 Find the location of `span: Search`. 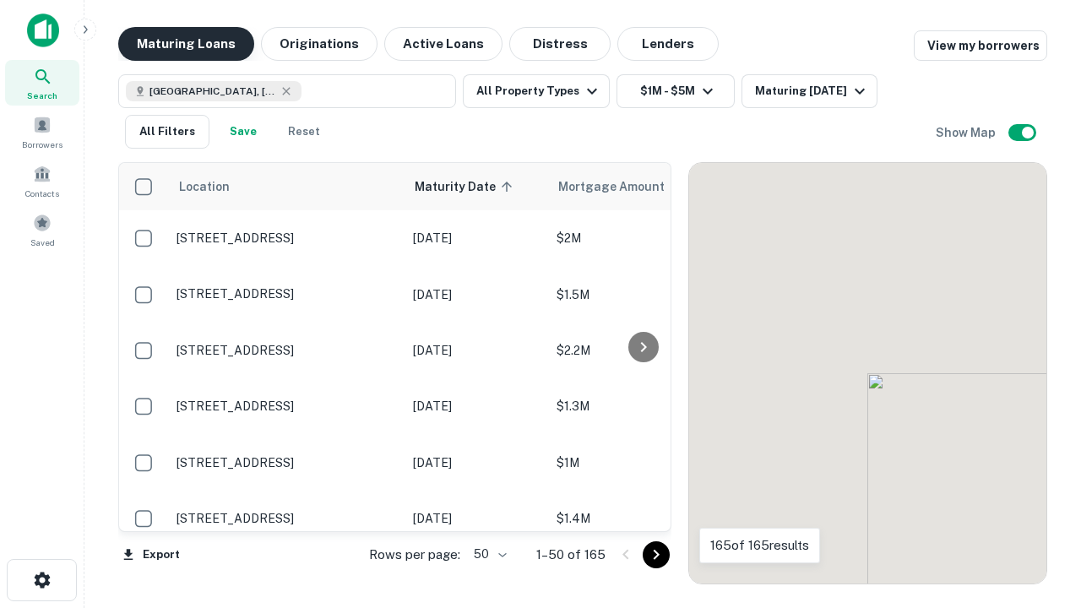

span: Search is located at coordinates (42, 95).